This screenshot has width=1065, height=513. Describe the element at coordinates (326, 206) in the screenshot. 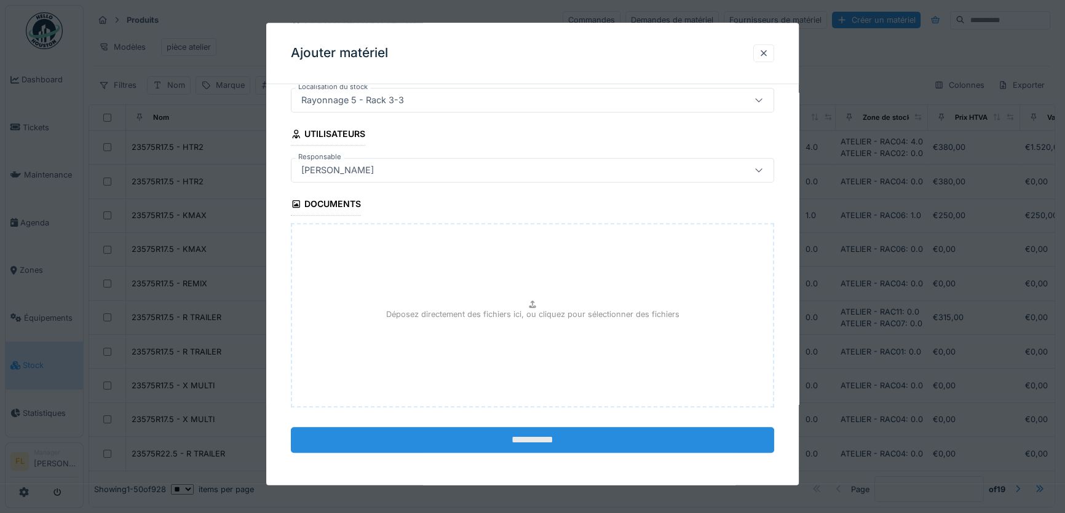

I see `div: Documents` at that location.